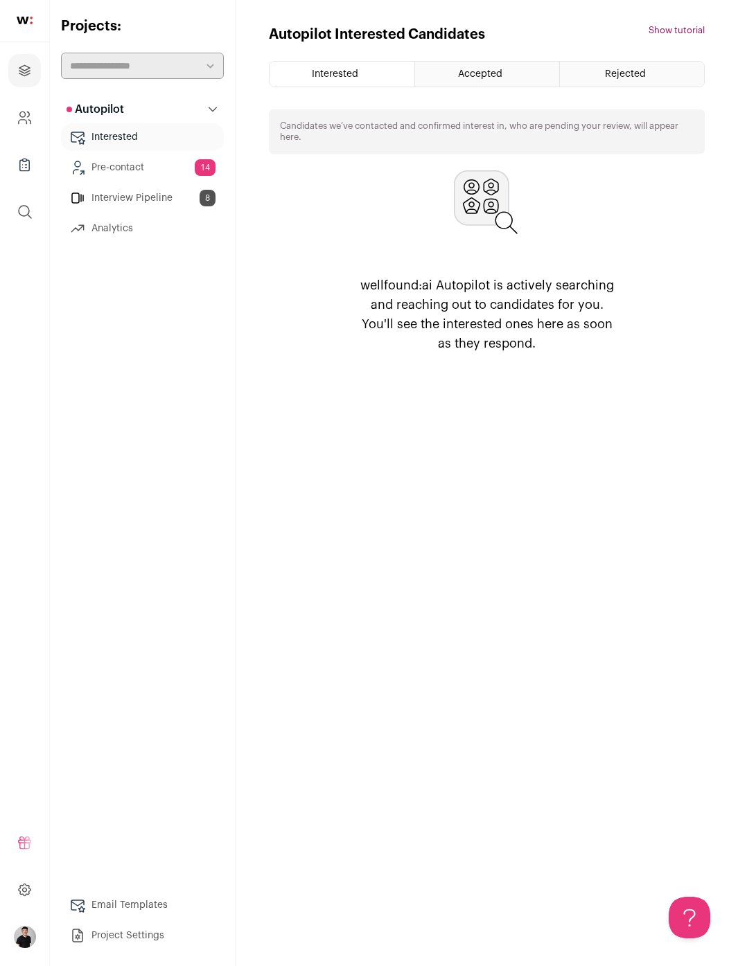 This screenshot has height=966, width=738. Describe the element at coordinates (487, 74) in the screenshot. I see `a: Accepted` at that location.